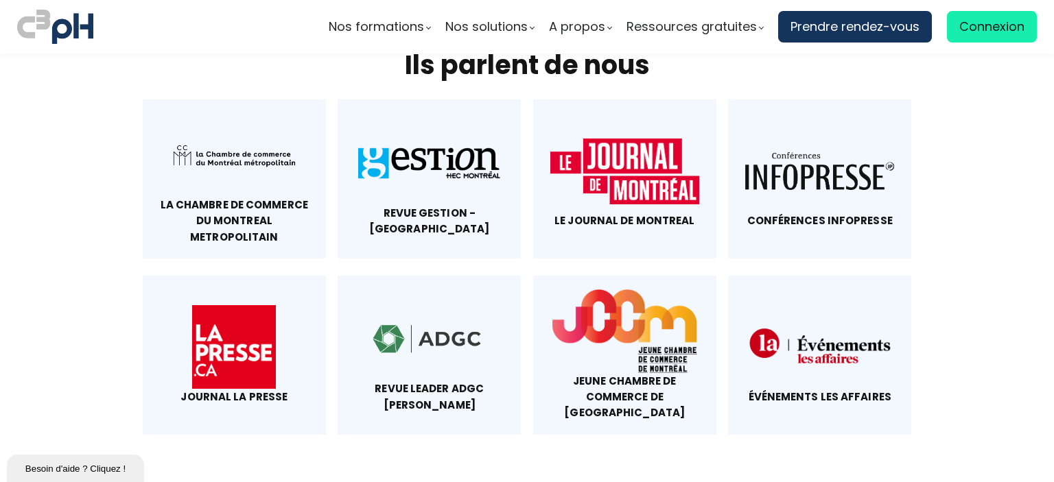 This screenshot has width=1054, height=482. What do you see at coordinates (855, 27) in the screenshot?
I see `span: Prendre rendez-vous` at bounding box center [855, 27].